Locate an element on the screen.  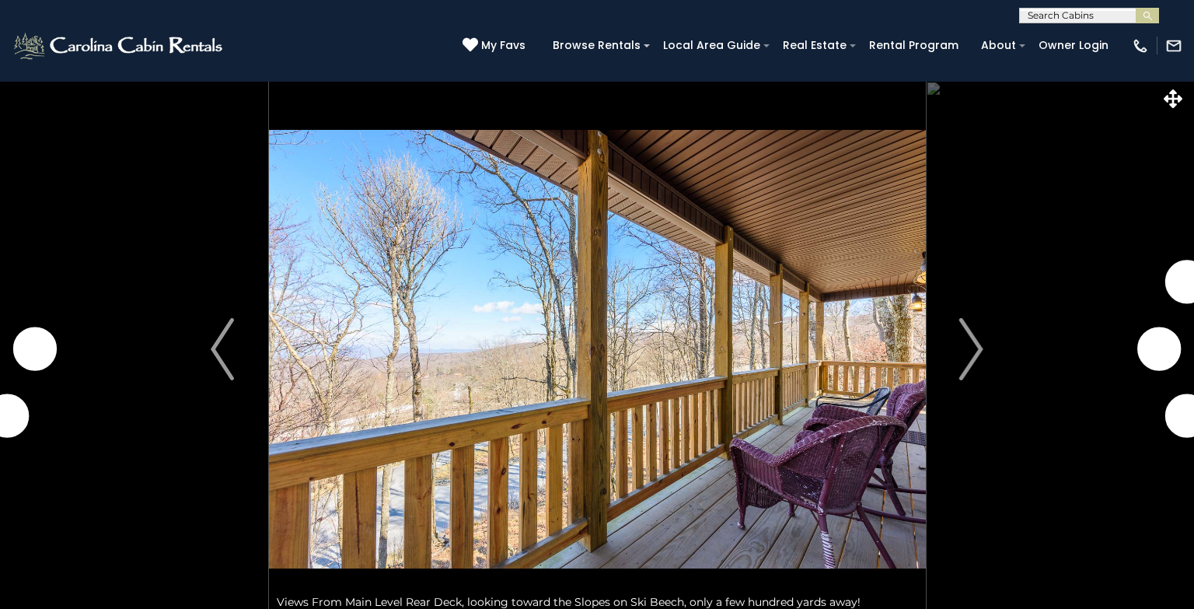
img: phone-regular-white.png is located at coordinates (1140, 46).